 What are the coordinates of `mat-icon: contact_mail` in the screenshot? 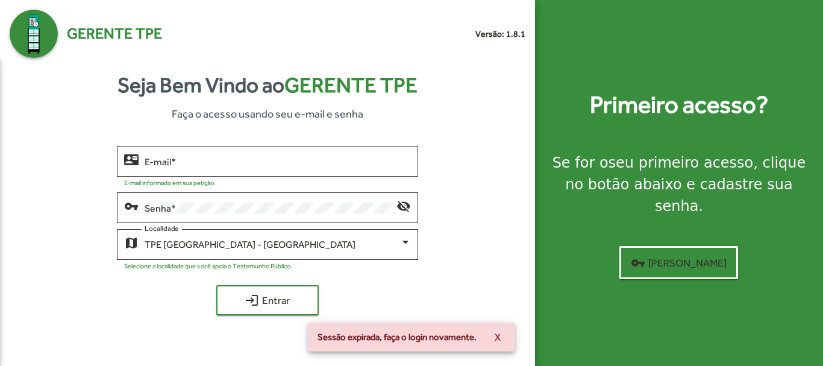 It's located at (131, 159).